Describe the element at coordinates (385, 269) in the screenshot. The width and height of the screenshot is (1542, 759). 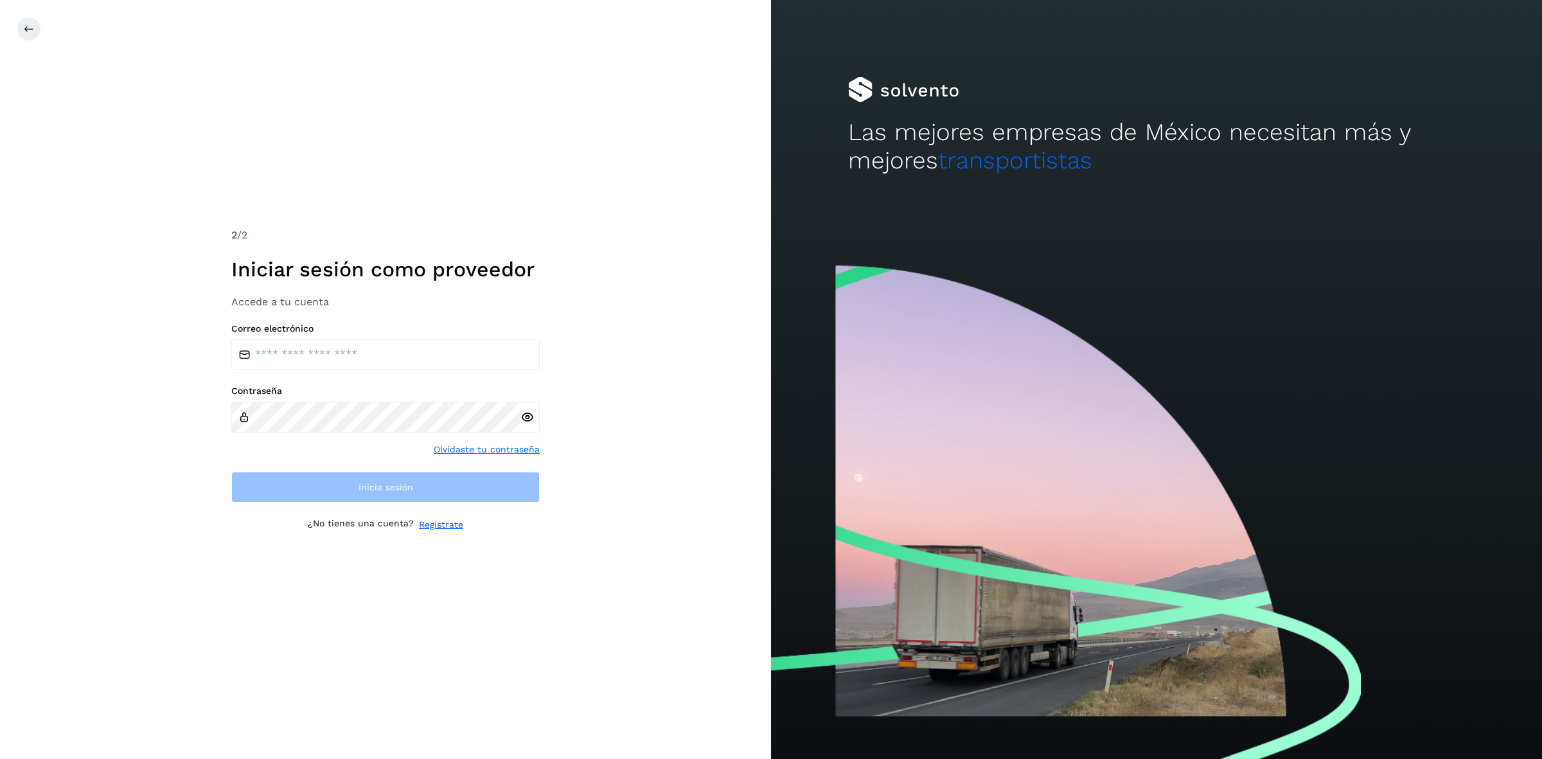
I see `h1: Iniciar sesión como proveedor` at that location.